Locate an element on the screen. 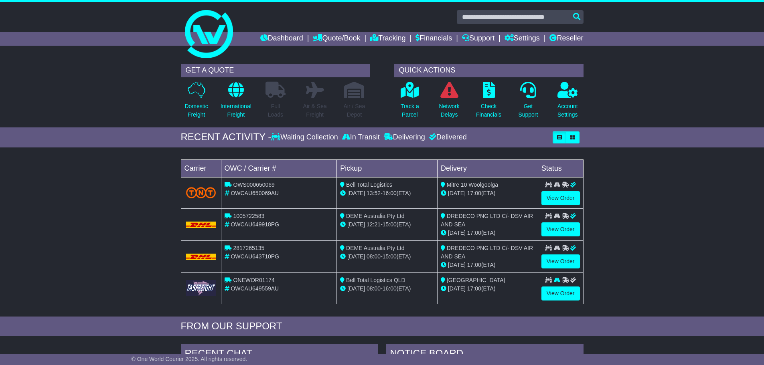  p: Air / Sea Depot is located at coordinates (354, 111).